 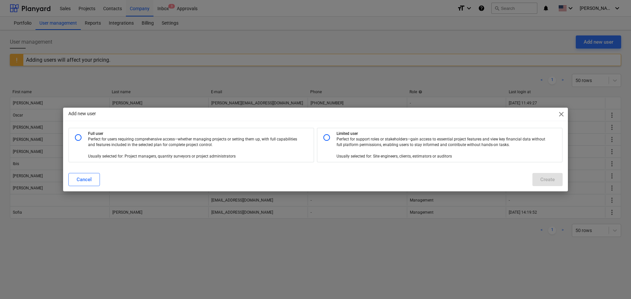 What do you see at coordinates (561, 114) in the screenshot?
I see `span: close` at bounding box center [561, 114].